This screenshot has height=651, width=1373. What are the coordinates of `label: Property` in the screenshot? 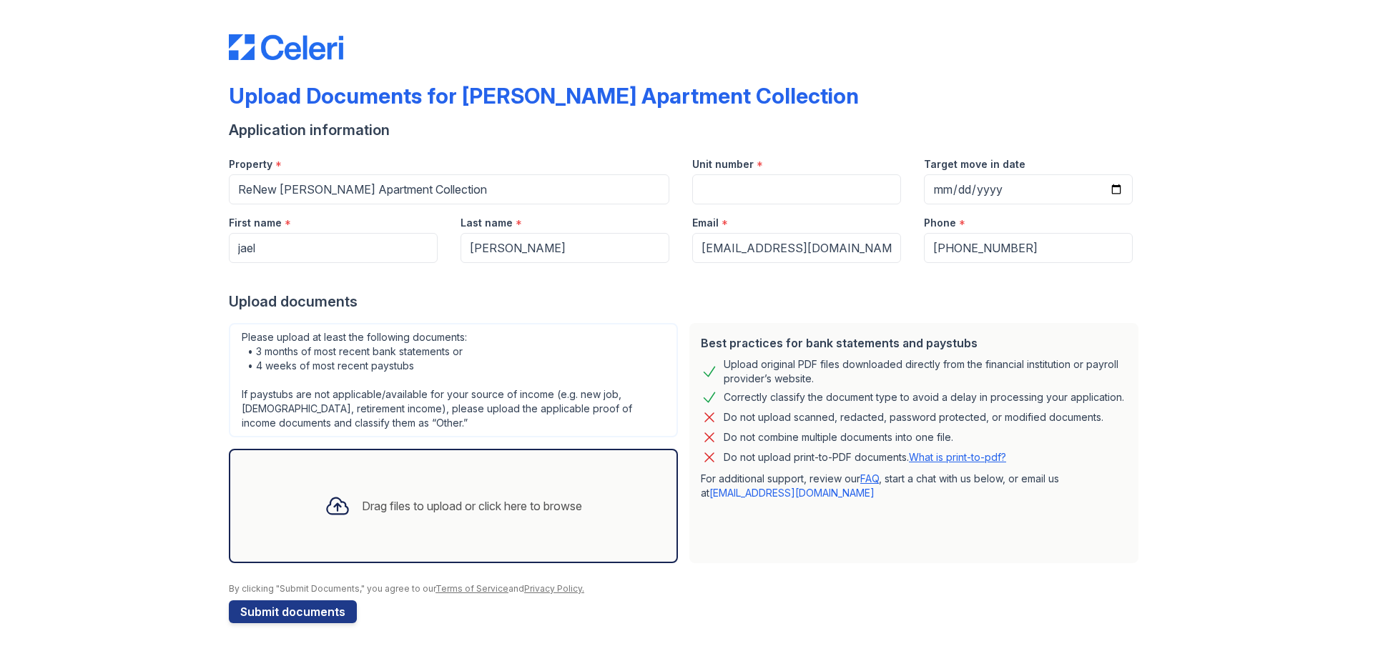 It's located at (250, 164).